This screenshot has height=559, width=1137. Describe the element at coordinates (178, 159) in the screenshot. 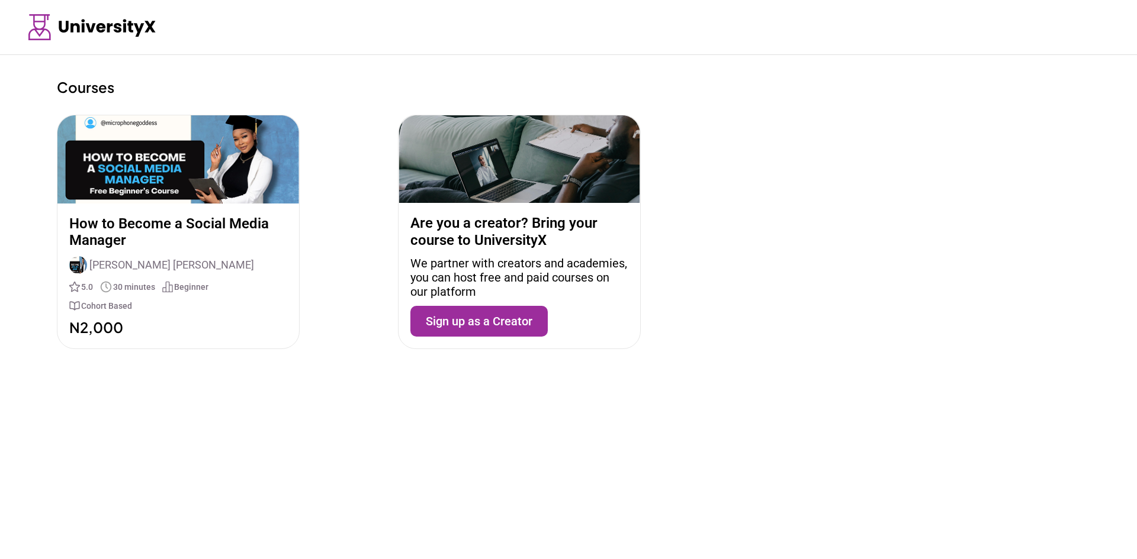

I see `img: Course` at that location.